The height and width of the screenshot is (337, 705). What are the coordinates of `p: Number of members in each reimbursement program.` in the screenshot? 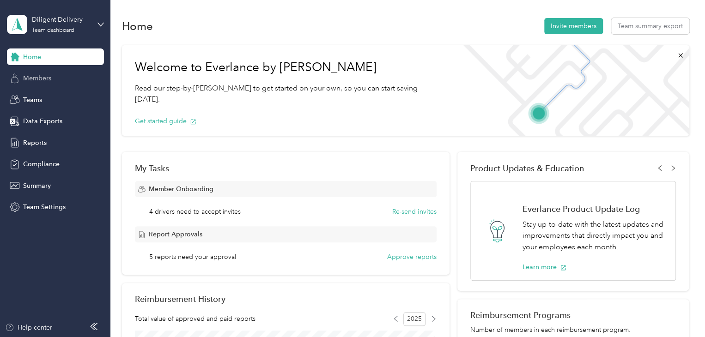 It's located at (573, 330).